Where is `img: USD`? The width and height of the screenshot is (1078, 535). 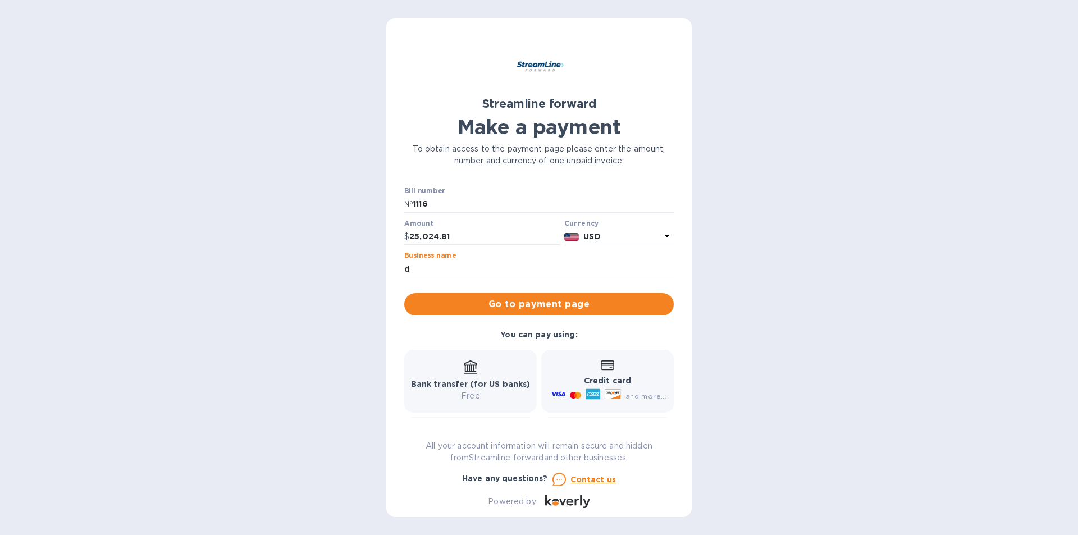 img: USD is located at coordinates (572, 237).